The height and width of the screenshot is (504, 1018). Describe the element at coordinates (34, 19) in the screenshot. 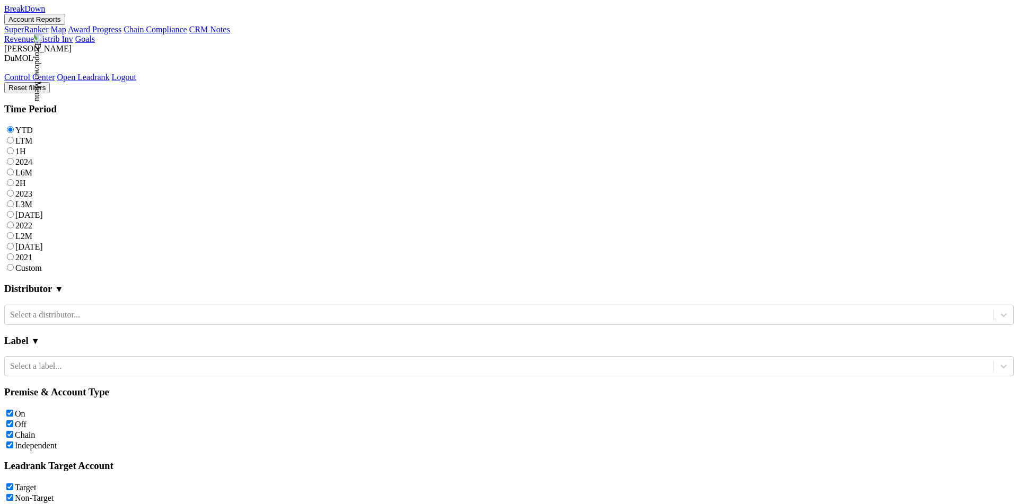

I see `button: Account Reports` at that location.